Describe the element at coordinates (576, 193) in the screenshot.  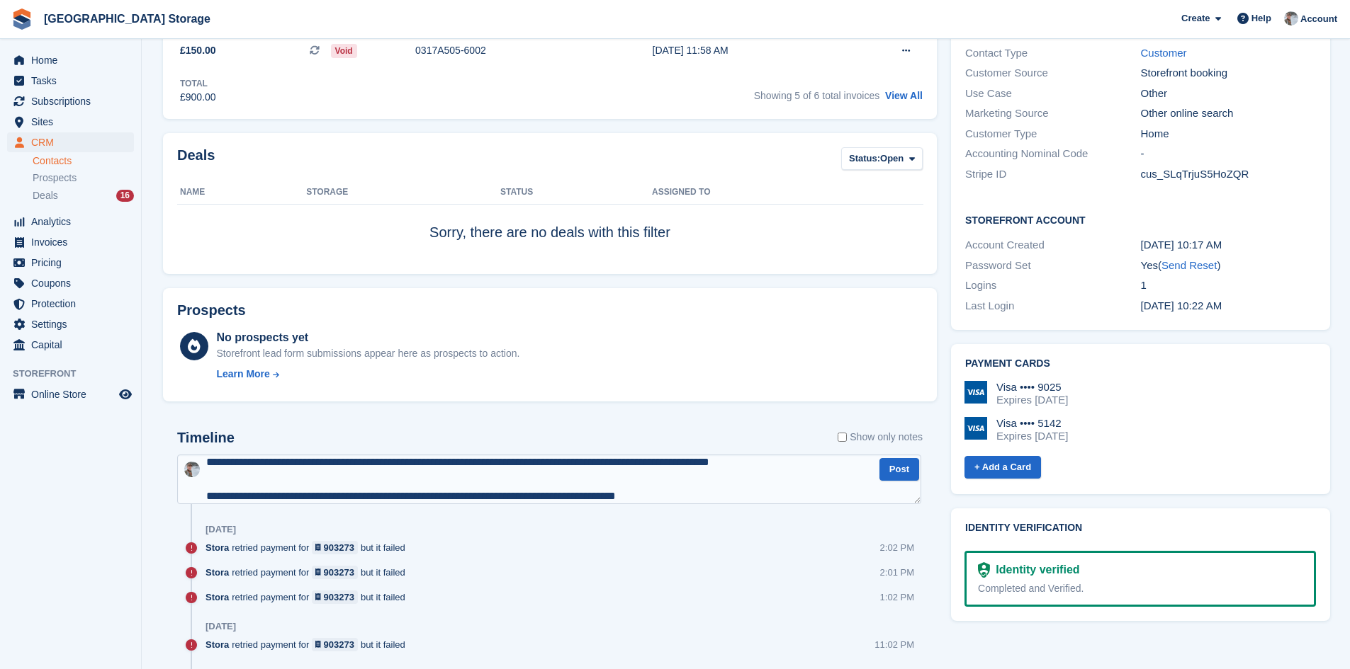
I see `th: Status` at that location.